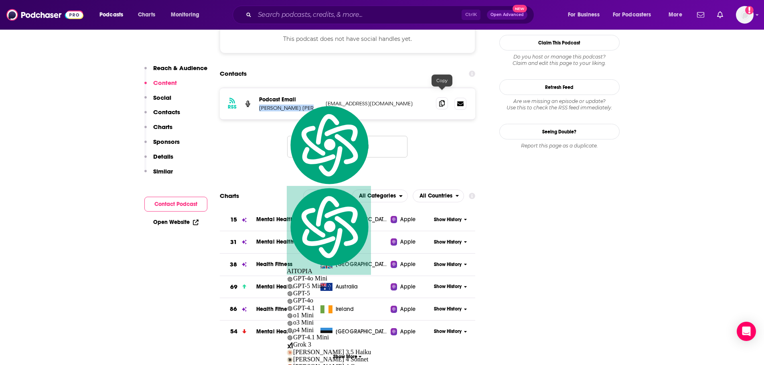 This screenshot has width=764, height=365. I want to click on span: More, so click(675, 15).